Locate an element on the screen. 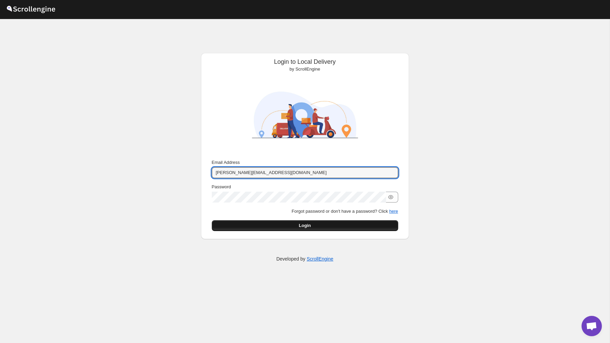 This screenshot has width=610, height=343. span: Email Address is located at coordinates (226, 162).